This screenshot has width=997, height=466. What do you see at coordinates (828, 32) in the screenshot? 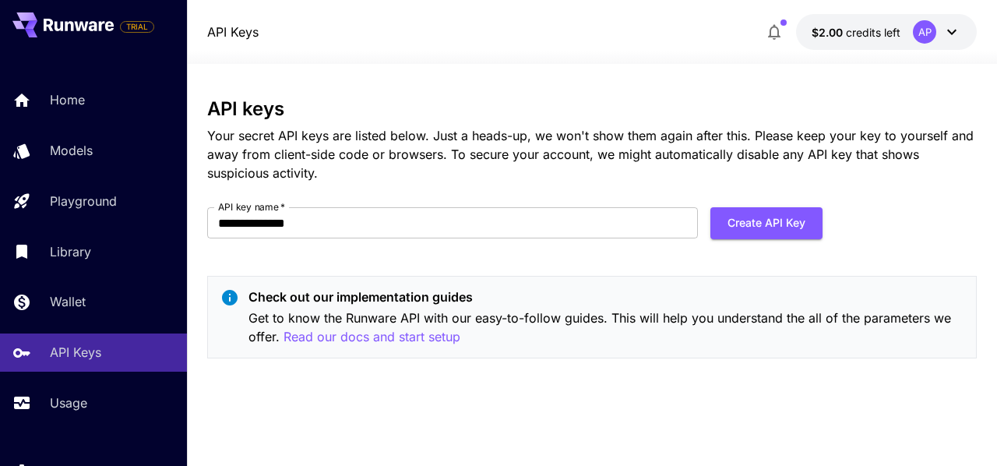
I see `span: $2.00` at bounding box center [828, 32].